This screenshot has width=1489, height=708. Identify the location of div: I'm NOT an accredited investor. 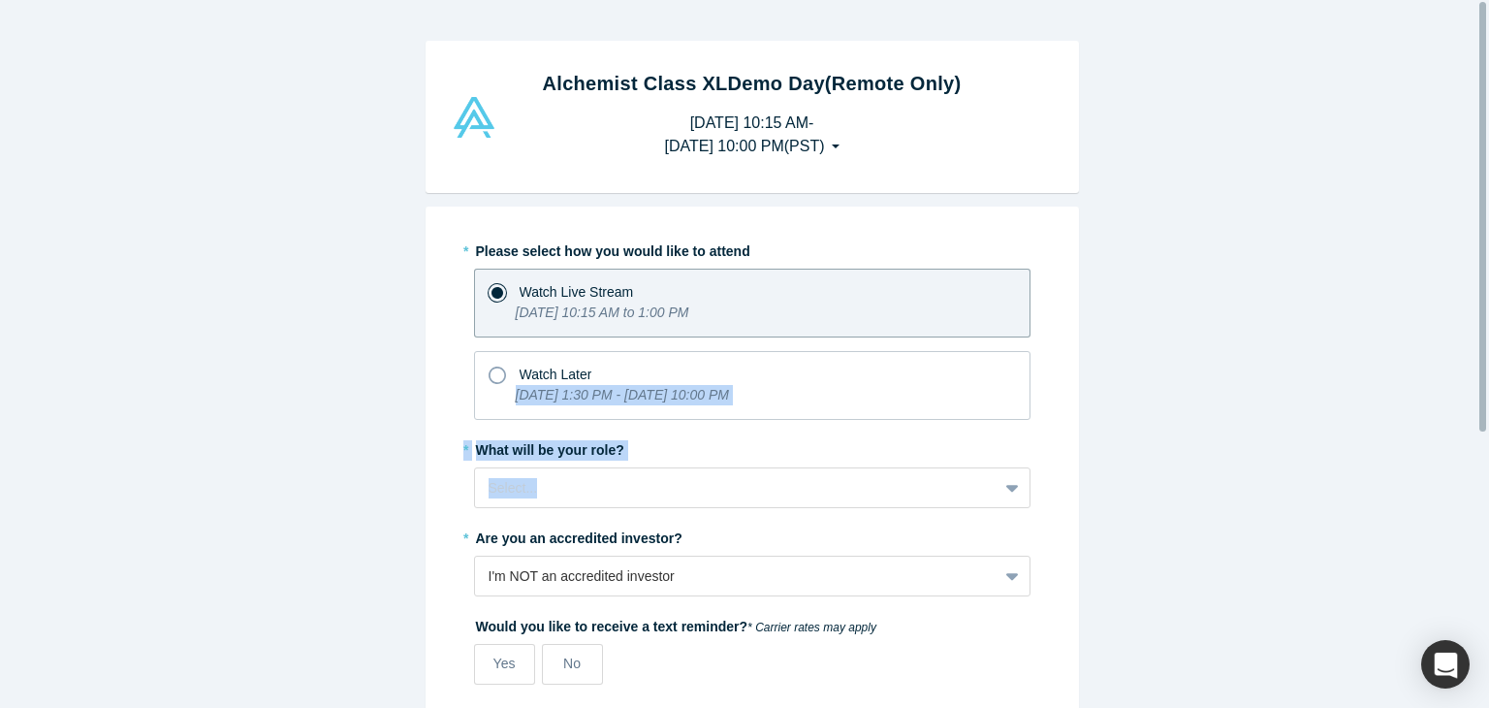
(736, 576).